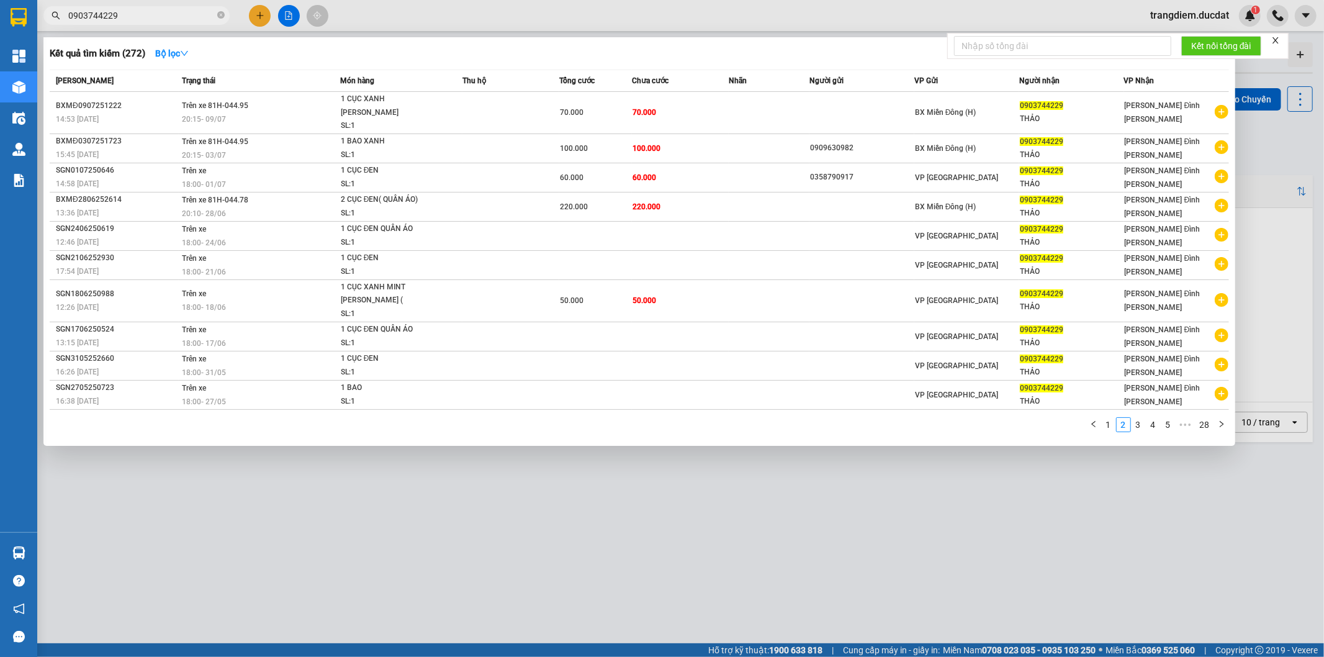 This screenshot has height=657, width=1324. I want to click on a: 2, so click(1123, 425).